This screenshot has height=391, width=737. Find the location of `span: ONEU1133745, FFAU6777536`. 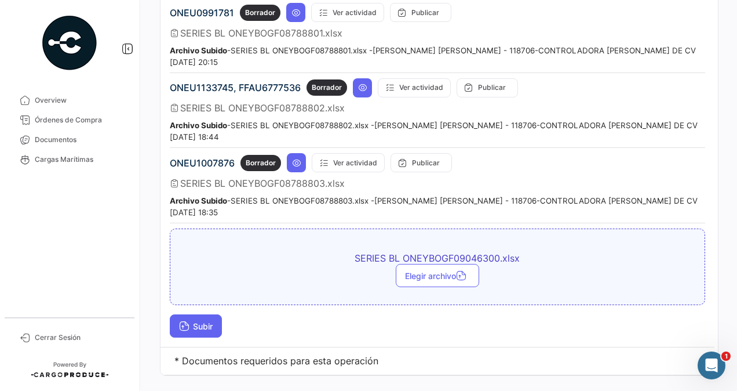

span: ONEU1133745, FFAU6777536 is located at coordinates (235, 88).